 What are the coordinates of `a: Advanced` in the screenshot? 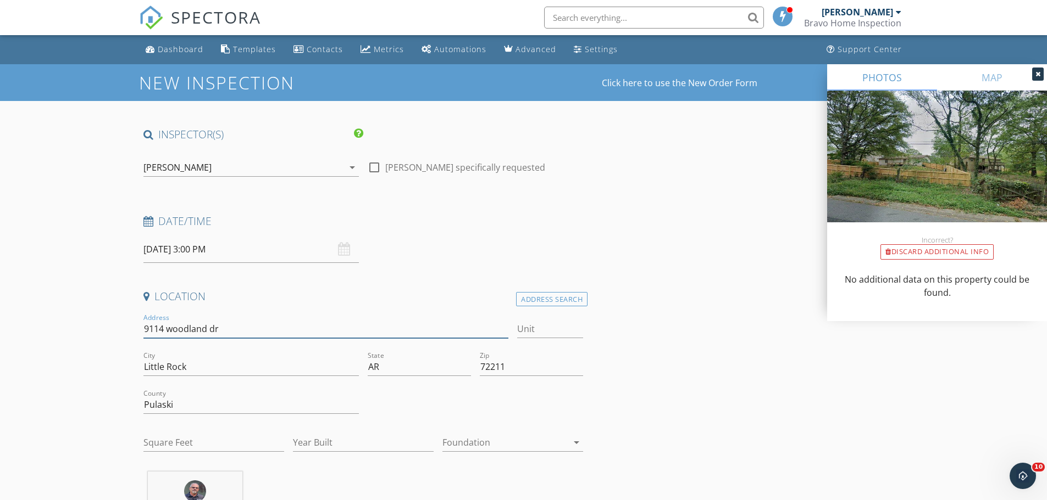 It's located at (530, 49).